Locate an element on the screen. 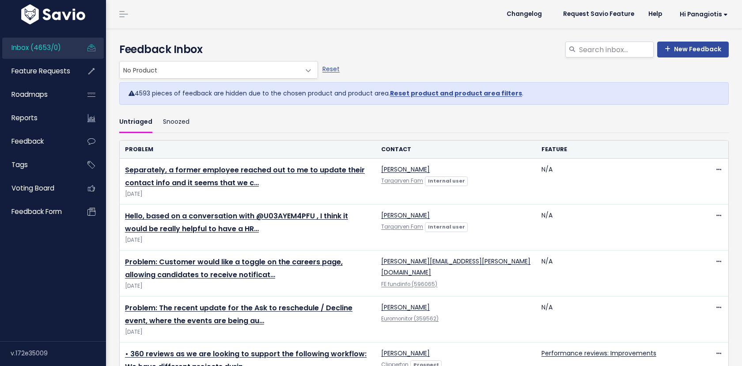  a: Hello, based on a conversation with @U03AYEM4PFU , I think it would be really helpful to have a HR… is located at coordinates (236, 222).